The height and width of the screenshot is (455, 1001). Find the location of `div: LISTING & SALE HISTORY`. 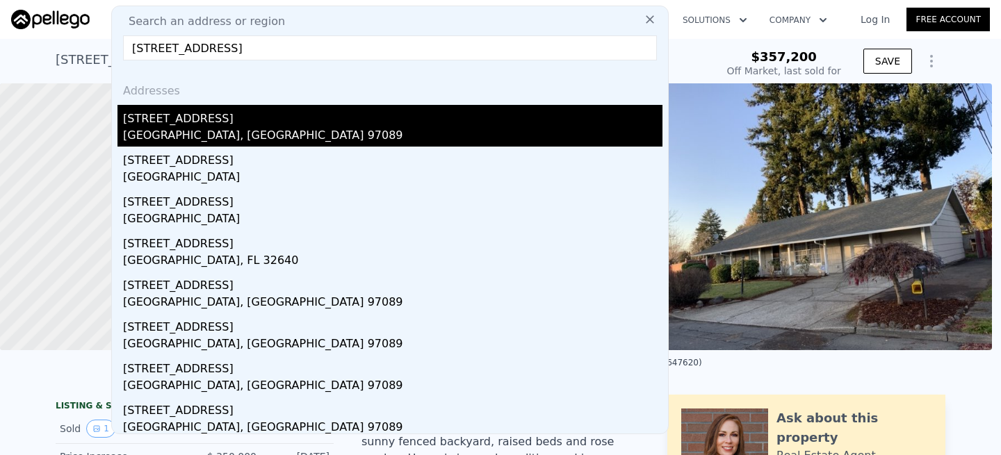

div: LISTING & SALE HISTORY is located at coordinates (195, 407).